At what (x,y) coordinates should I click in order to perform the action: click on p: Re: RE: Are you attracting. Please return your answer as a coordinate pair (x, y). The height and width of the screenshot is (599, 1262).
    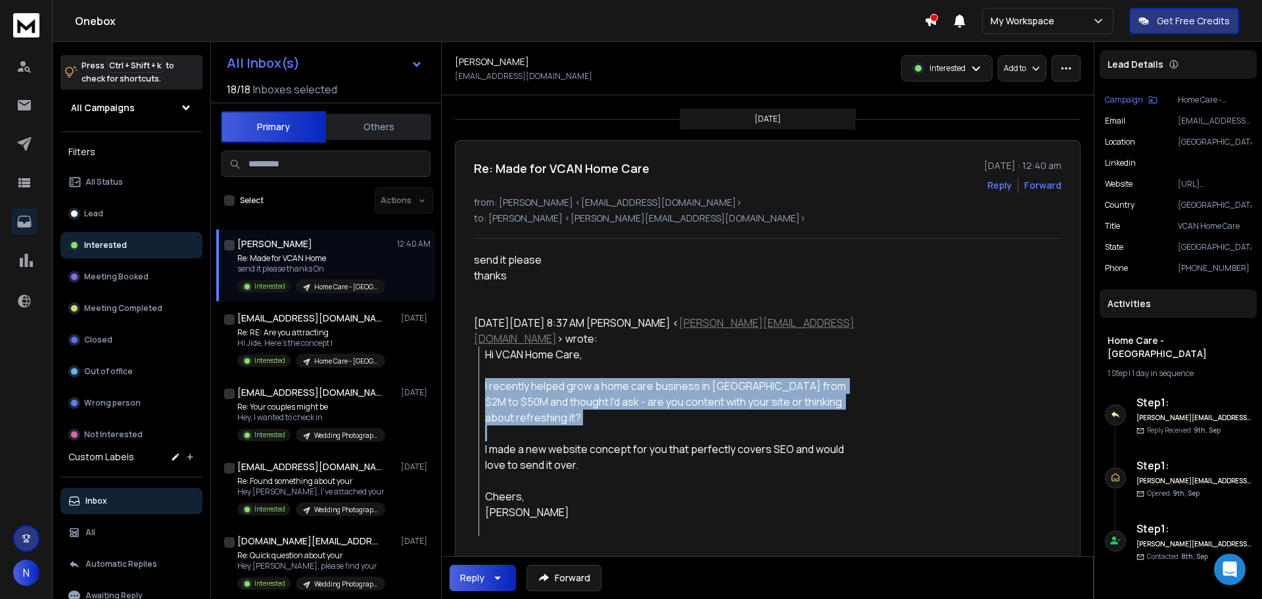
    Looking at the image, I should click on (311, 333).